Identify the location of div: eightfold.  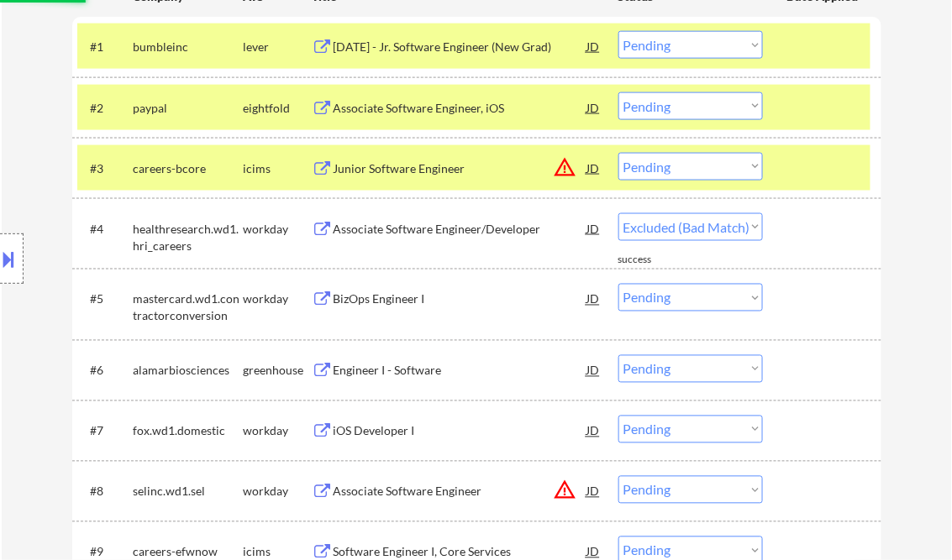
(278, 108).